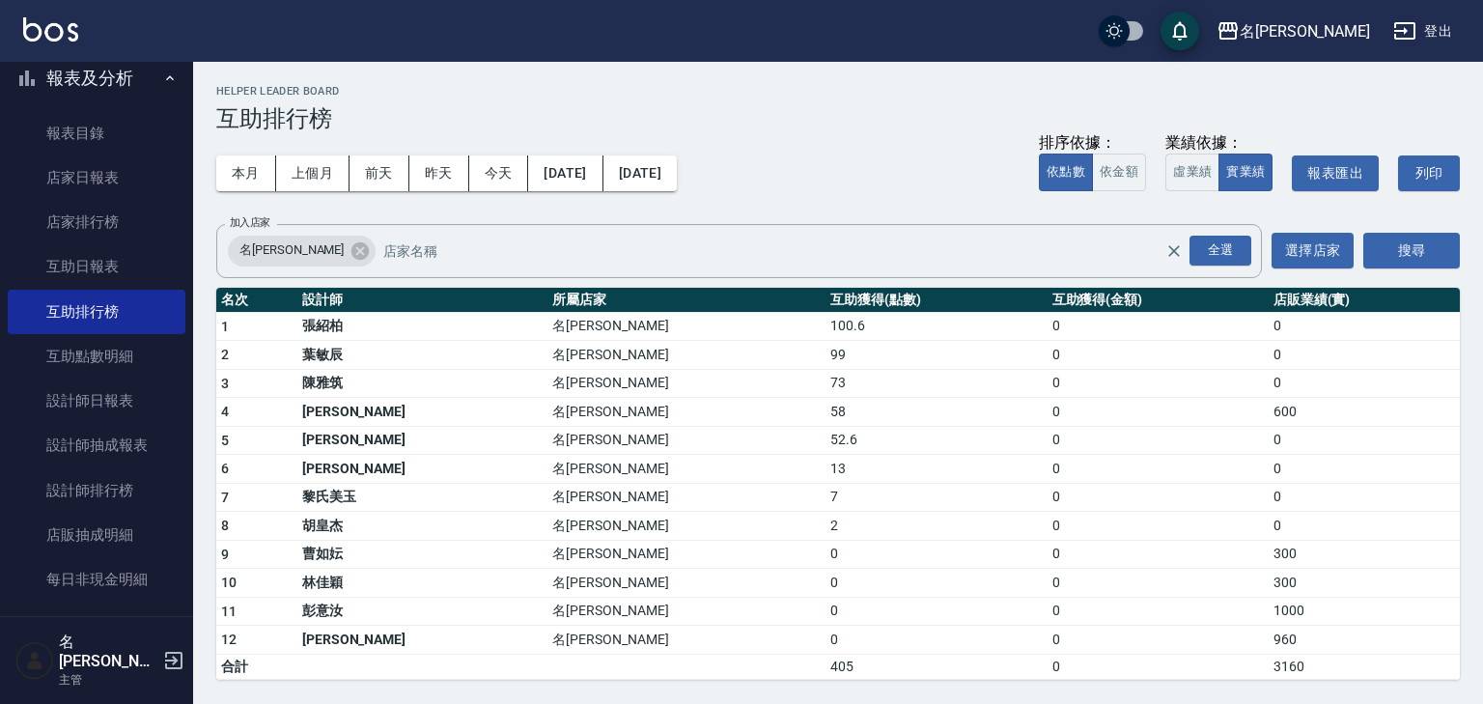 This screenshot has width=1483, height=704. I want to click on td: 1000, so click(1365, 611).